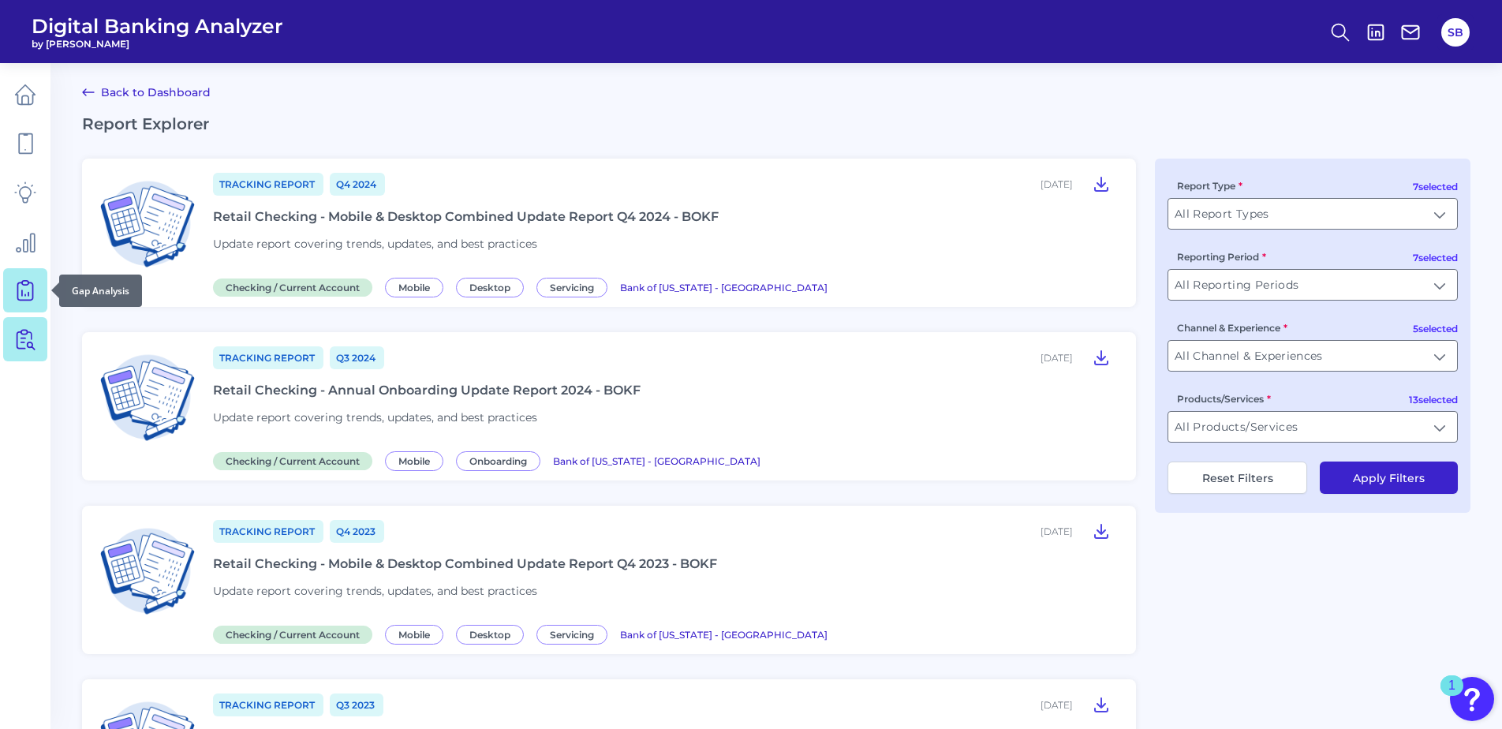 This screenshot has height=729, width=1502. Describe the element at coordinates (1221, 256) in the screenshot. I see `label: Reporting Period` at that location.